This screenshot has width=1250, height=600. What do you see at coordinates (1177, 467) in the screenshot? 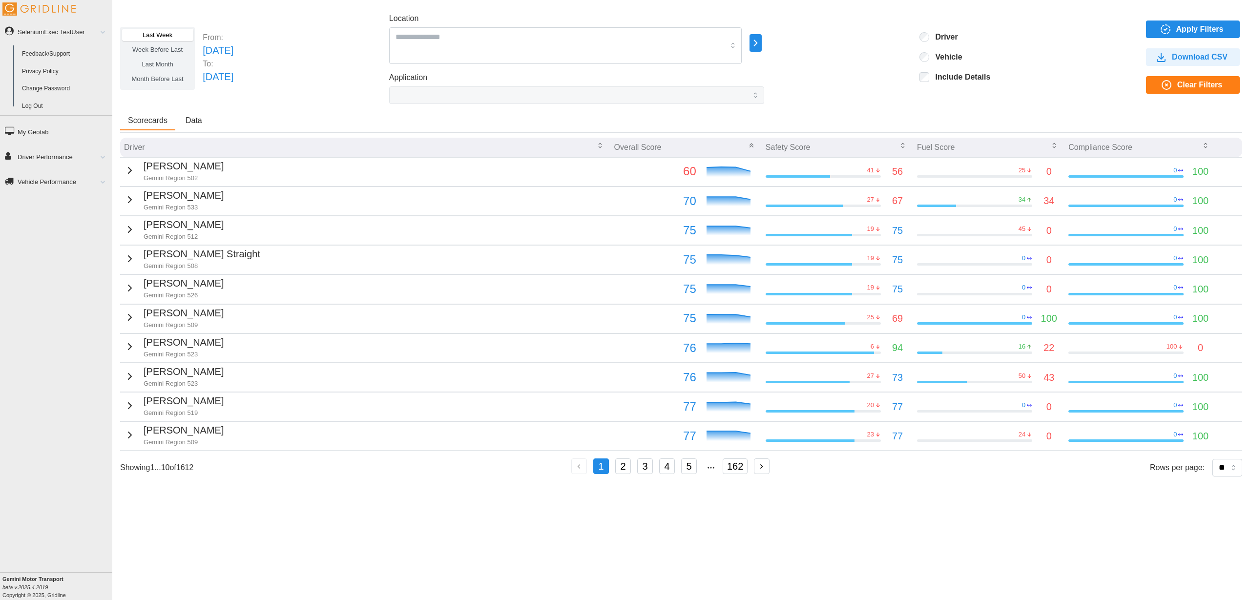
I see `p: Rows per page:` at bounding box center [1177, 467].